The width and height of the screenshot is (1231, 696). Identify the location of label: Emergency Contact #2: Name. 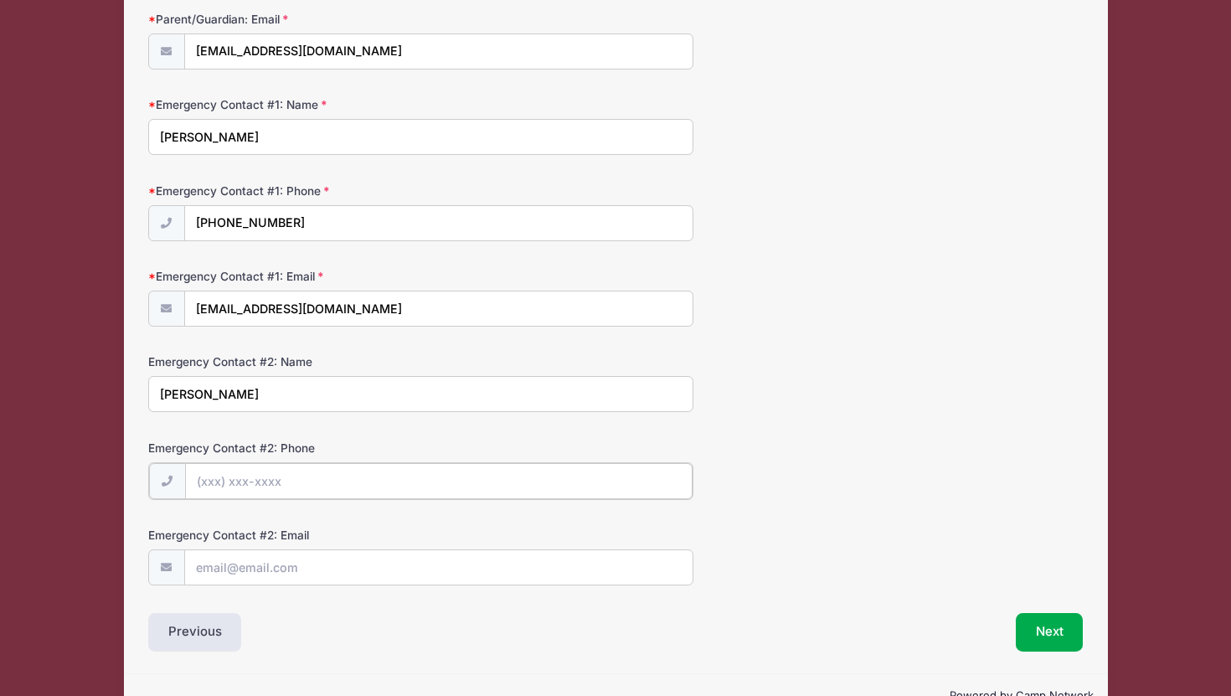
(304, 362).